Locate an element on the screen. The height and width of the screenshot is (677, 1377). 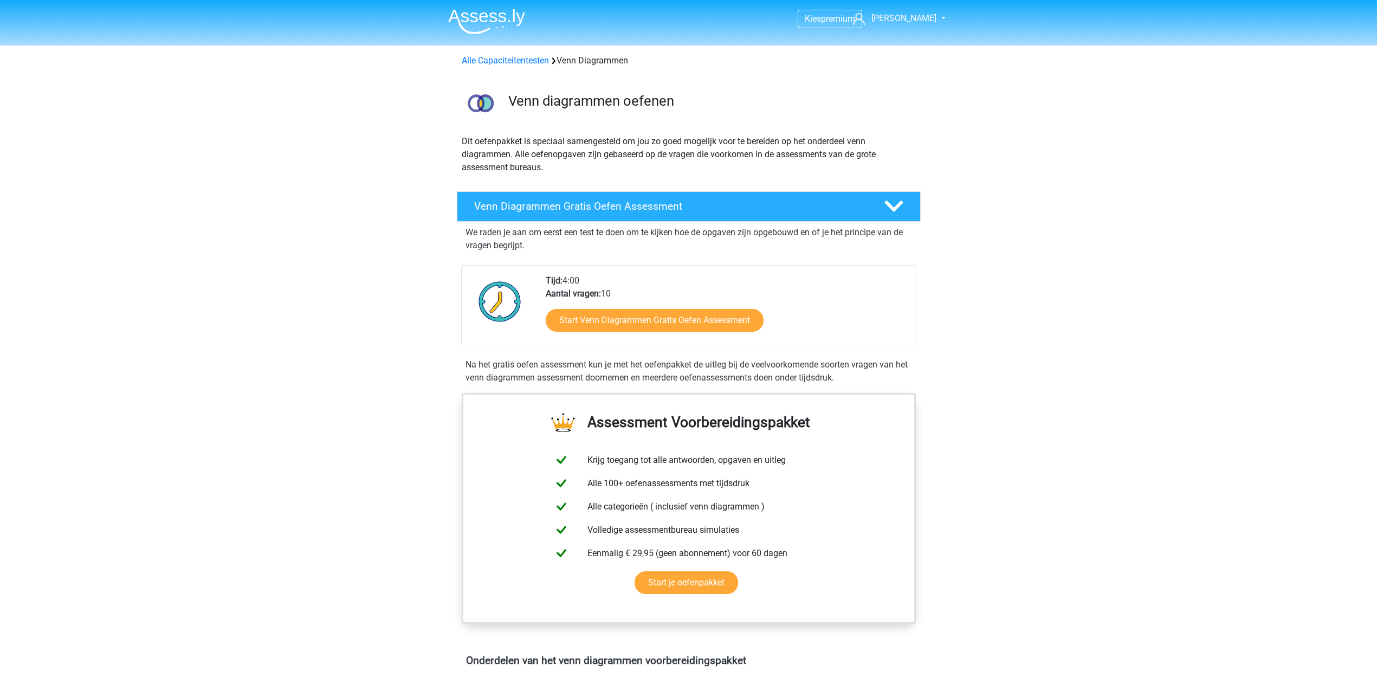
span: Kies is located at coordinates (813, 18).